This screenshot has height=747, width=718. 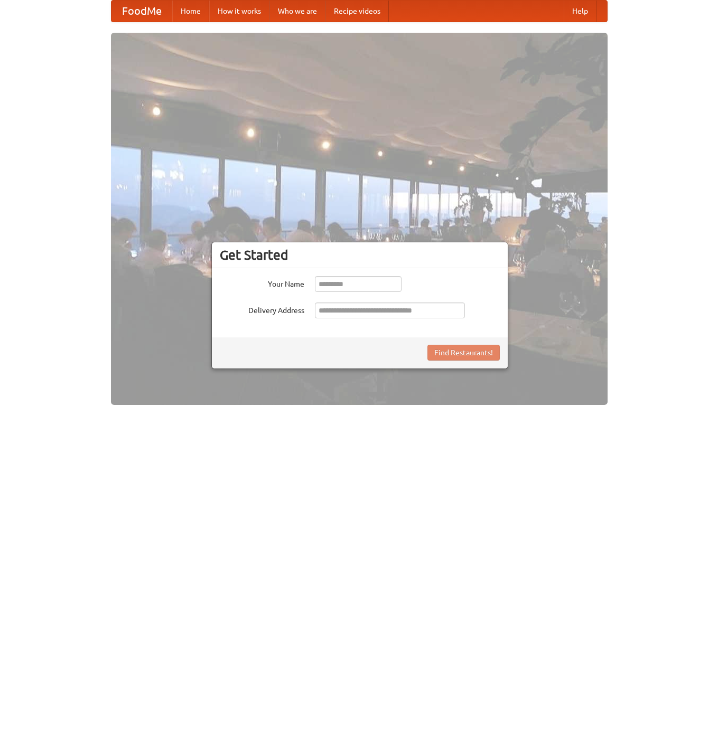 I want to click on button: Find Restaurants!, so click(x=463, y=353).